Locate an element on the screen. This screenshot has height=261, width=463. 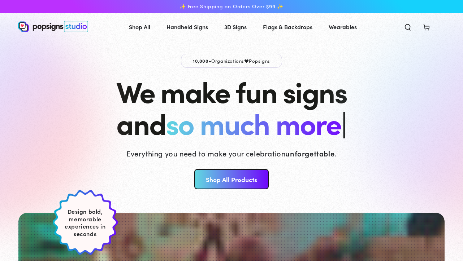
p: Organizations Popsigns is located at coordinates (231, 61).